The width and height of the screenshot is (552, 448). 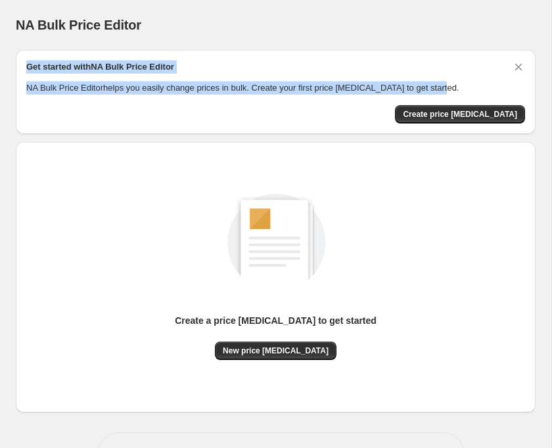 What do you see at coordinates (460, 114) in the screenshot?
I see `button: Create price change job` at bounding box center [460, 114].